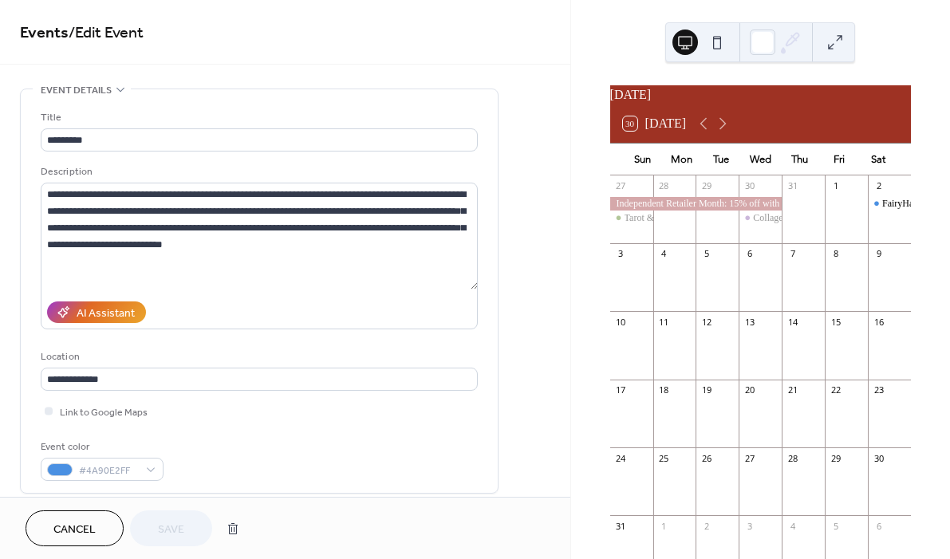  Describe the element at coordinates (836, 254) in the screenshot. I see `div: 8` at that location.